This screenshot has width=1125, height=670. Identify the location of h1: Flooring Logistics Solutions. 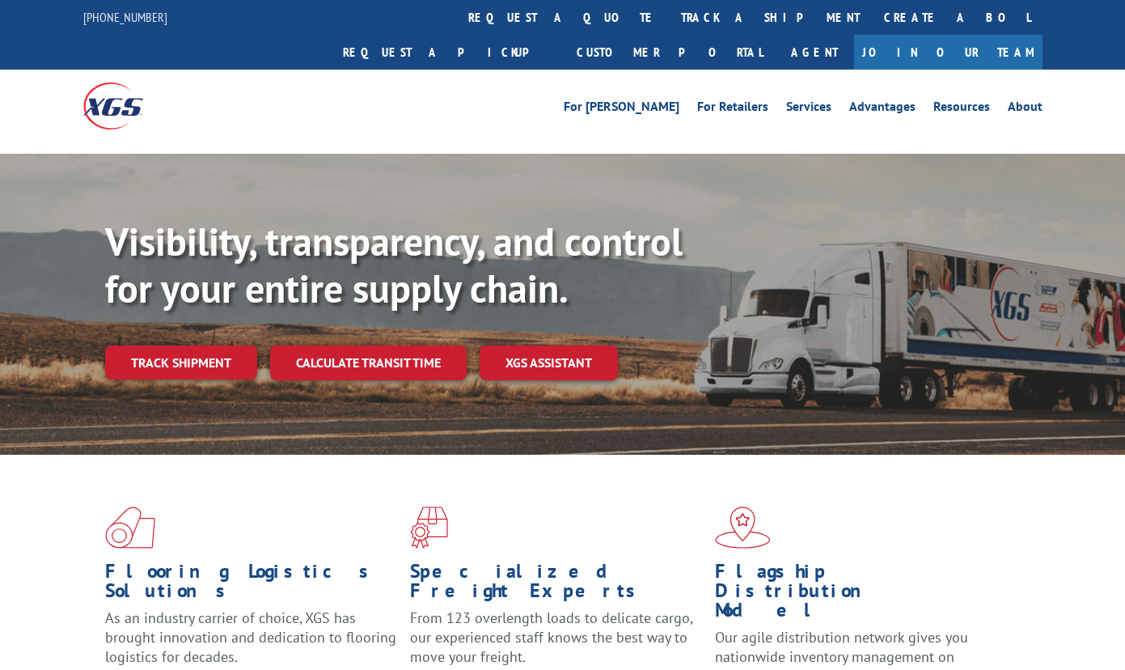
(252, 585).